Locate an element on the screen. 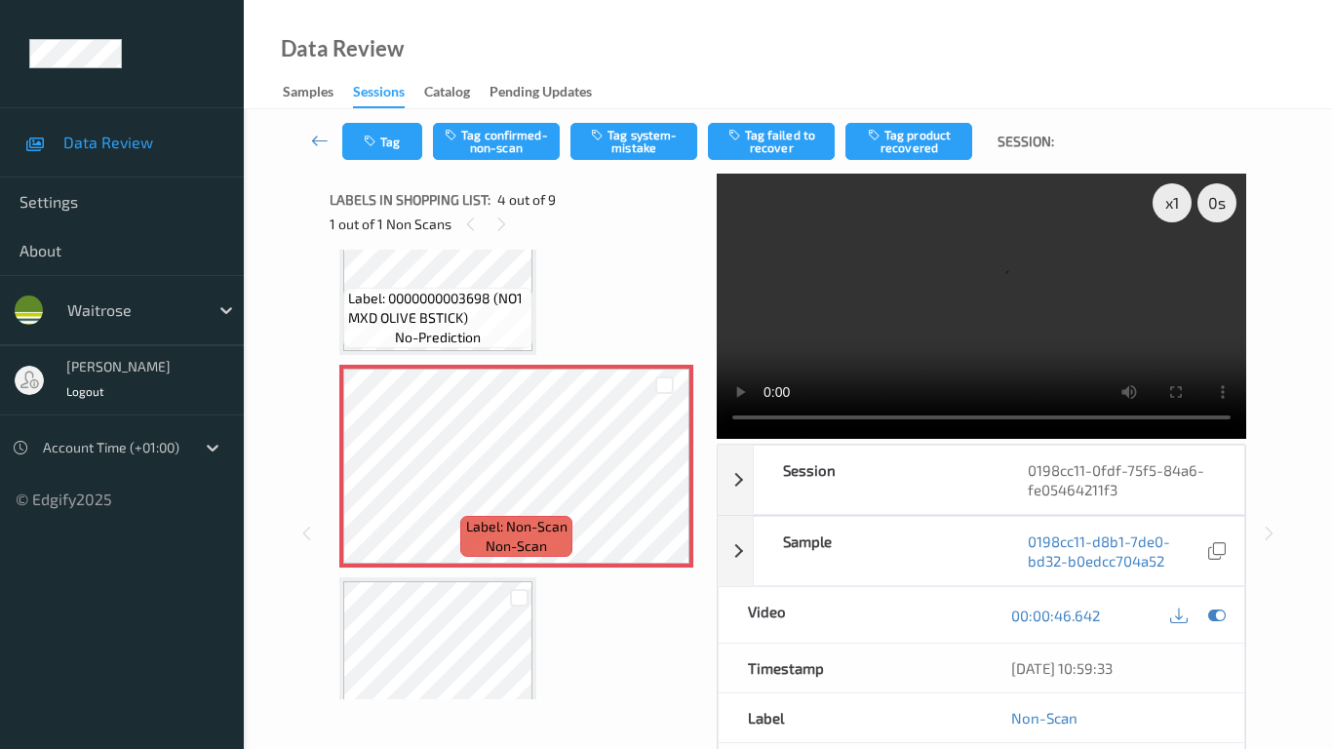 The height and width of the screenshot is (749, 1332). div: Sample is located at coordinates (877, 551).